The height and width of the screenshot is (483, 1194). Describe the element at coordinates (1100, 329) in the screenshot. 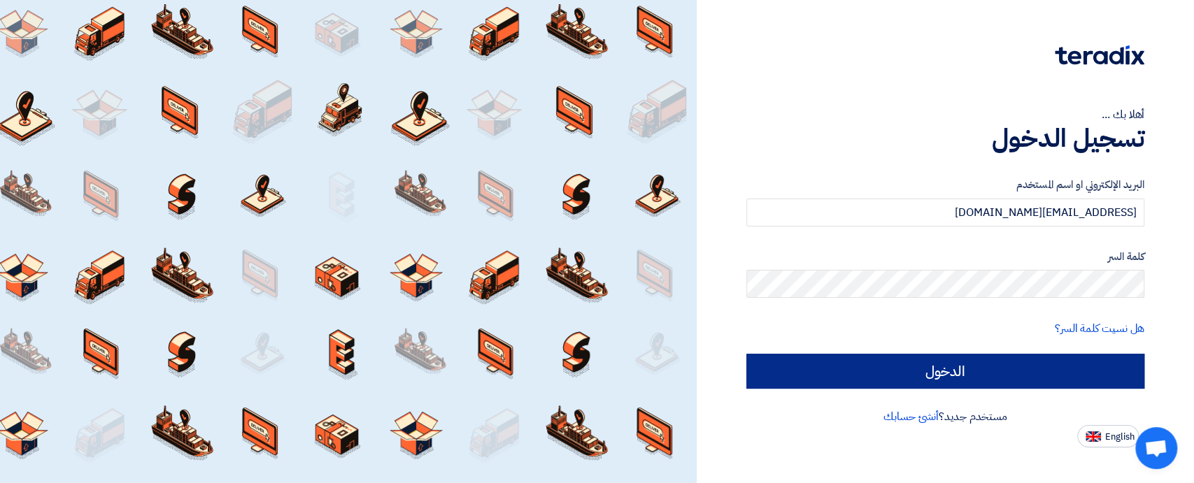

I see `a: هل نسيت كلمة السر؟` at that location.